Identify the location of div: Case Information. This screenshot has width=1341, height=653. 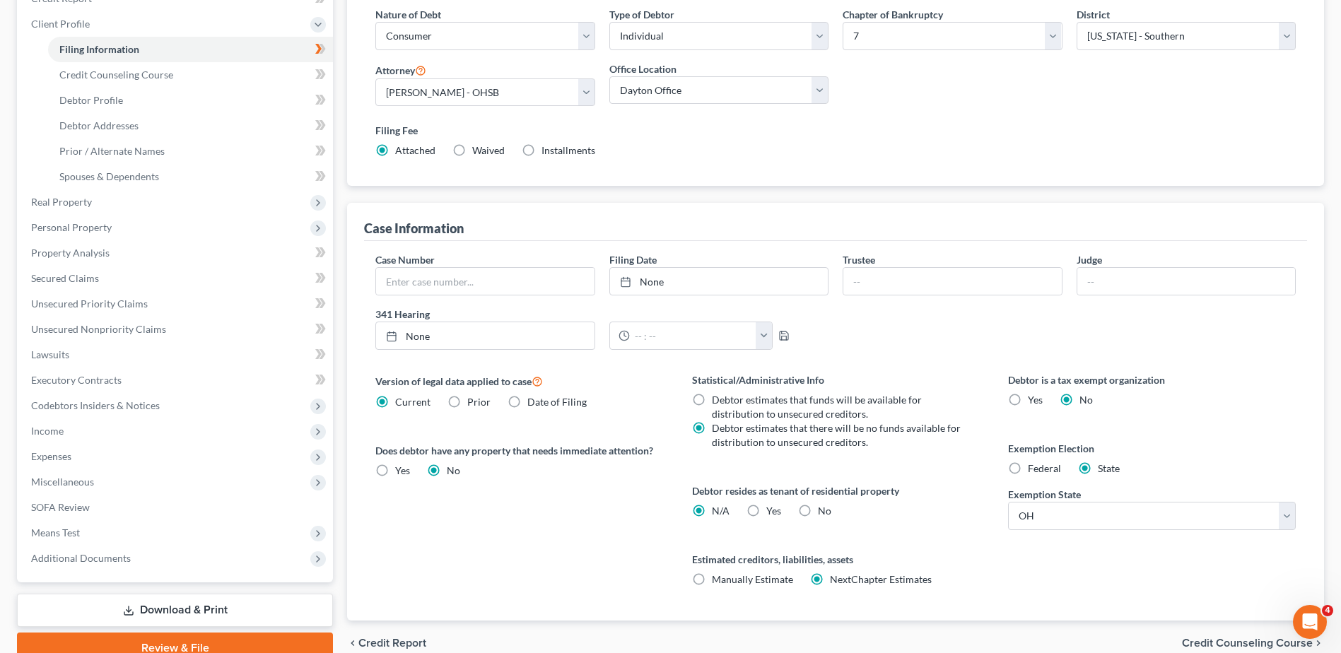
(413, 228).